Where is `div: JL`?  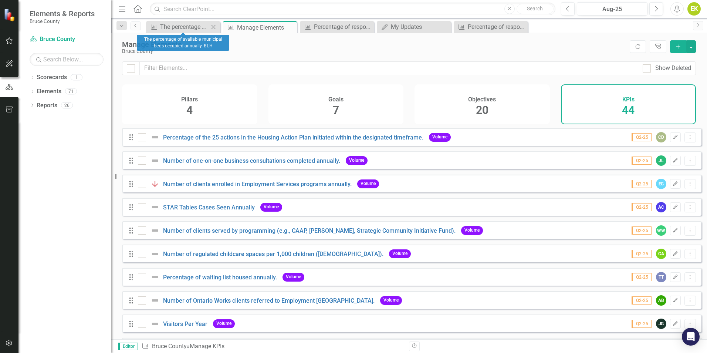 div: JL is located at coordinates (662, 161).